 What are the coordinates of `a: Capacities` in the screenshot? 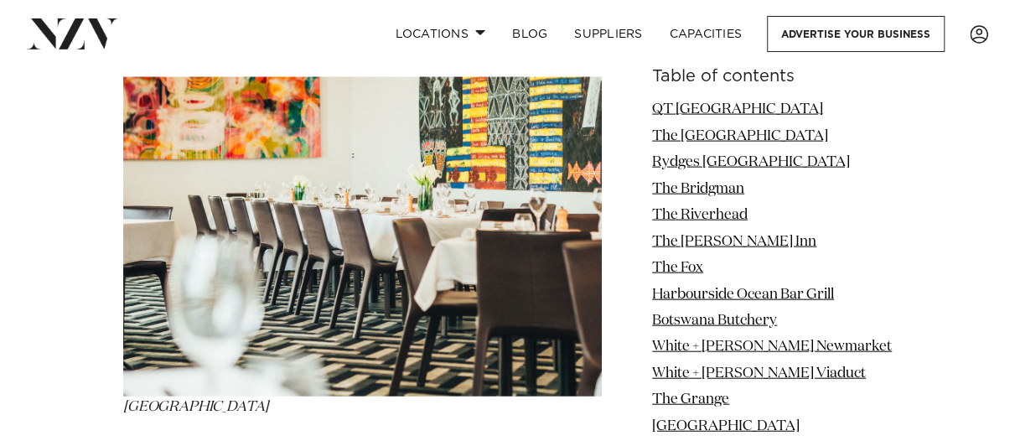 It's located at (706, 34).